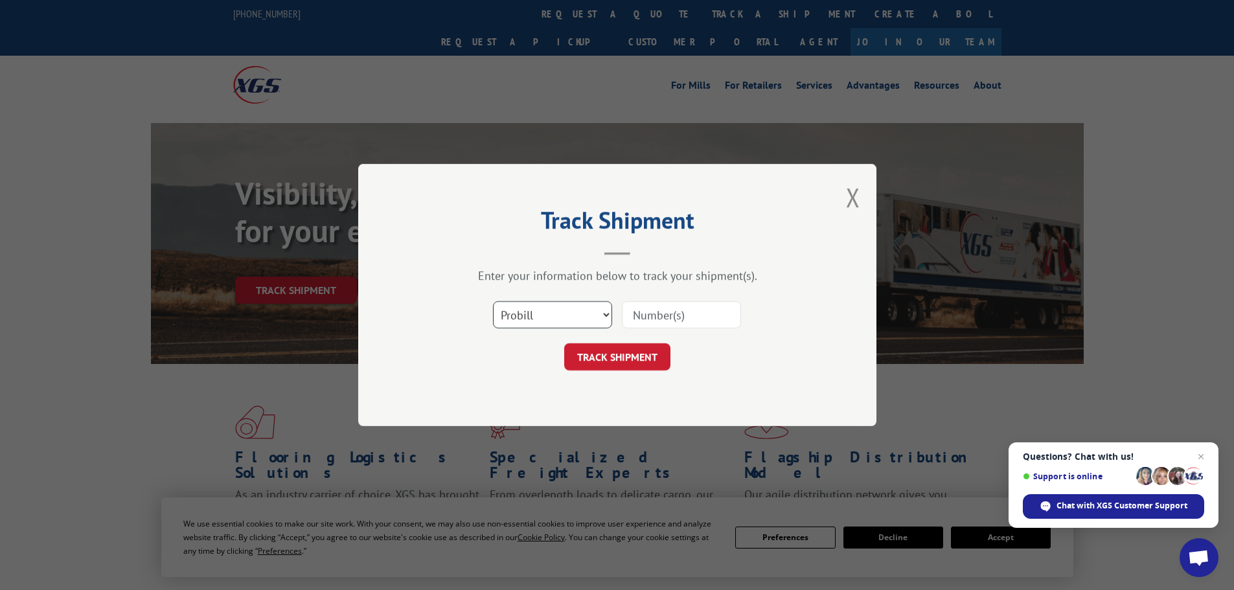 The height and width of the screenshot is (590, 1234). What do you see at coordinates (1201, 457) in the screenshot?
I see `span: Close chat` at bounding box center [1201, 457].